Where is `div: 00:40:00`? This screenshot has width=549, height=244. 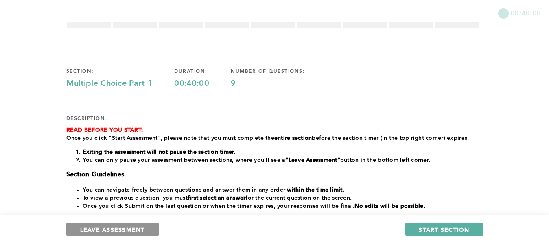
div: 00:40:00 is located at coordinates (202, 84).